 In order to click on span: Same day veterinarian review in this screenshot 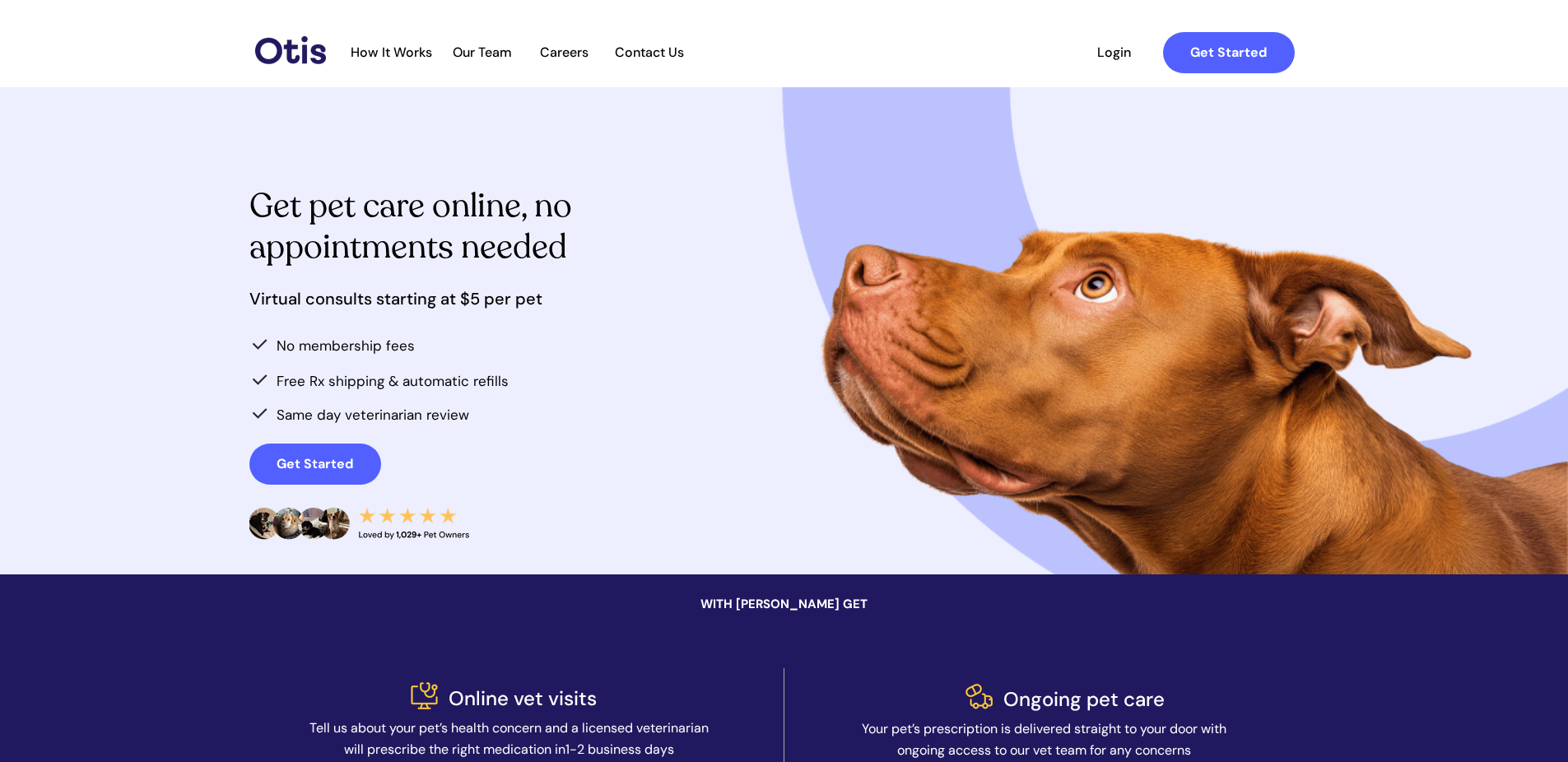, I will do `click(373, 415)`.